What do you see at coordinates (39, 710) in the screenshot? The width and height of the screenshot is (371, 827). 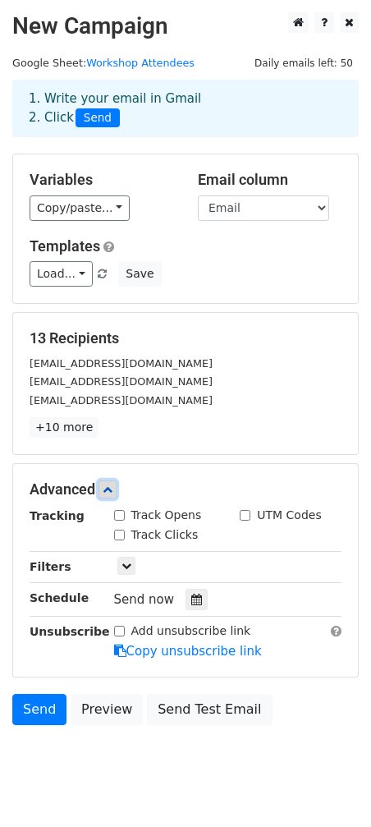 I see `a: Send` at bounding box center [39, 710].